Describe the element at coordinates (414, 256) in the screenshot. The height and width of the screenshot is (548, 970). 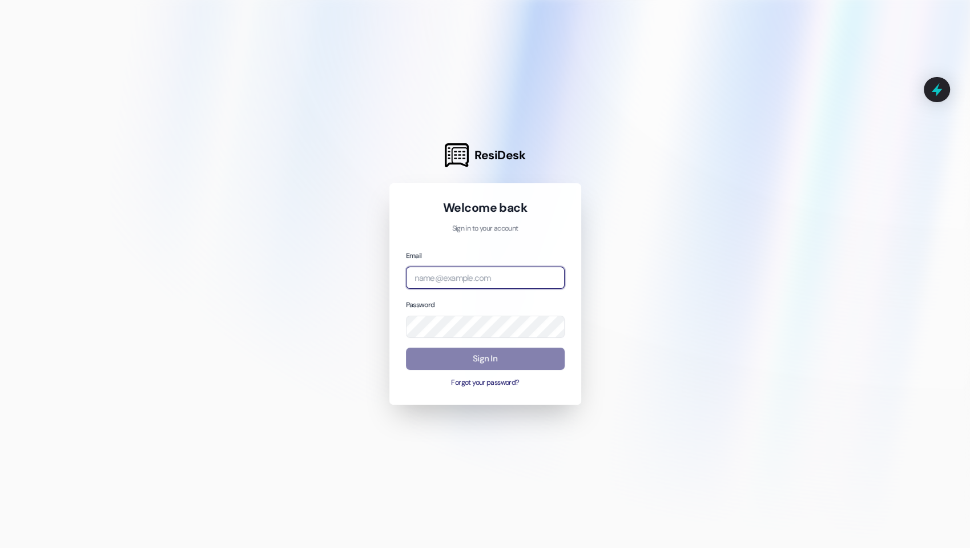
I see `label: Email` at that location.